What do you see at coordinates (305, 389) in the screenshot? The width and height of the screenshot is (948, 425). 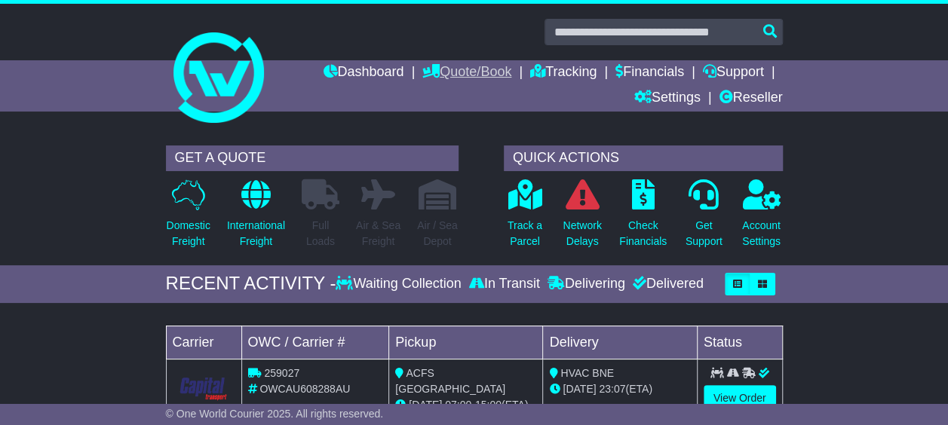 I see `span: OWCAU608288AU` at bounding box center [305, 389].